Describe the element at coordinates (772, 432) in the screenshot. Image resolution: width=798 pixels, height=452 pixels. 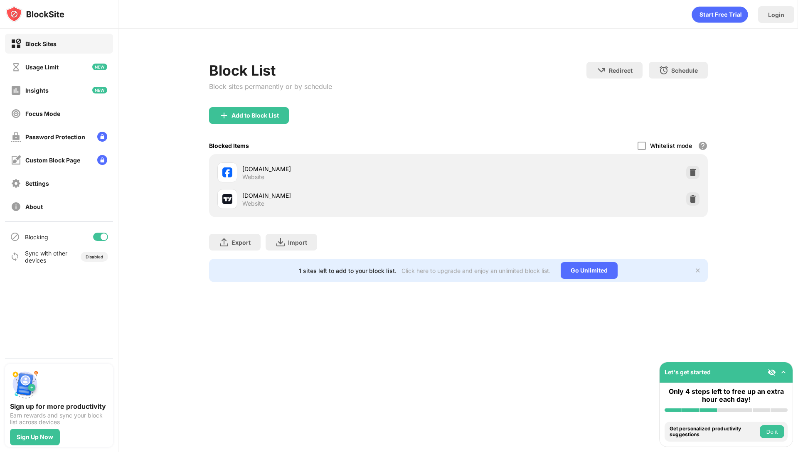
I see `button: Do it` at that location.